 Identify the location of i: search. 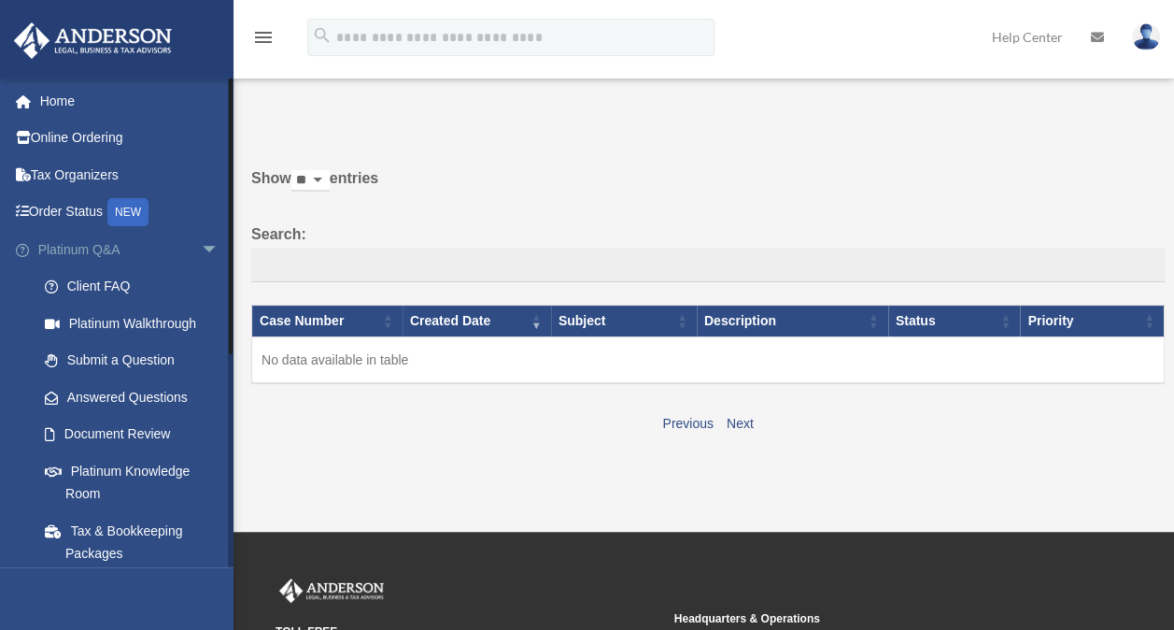
(322, 36).